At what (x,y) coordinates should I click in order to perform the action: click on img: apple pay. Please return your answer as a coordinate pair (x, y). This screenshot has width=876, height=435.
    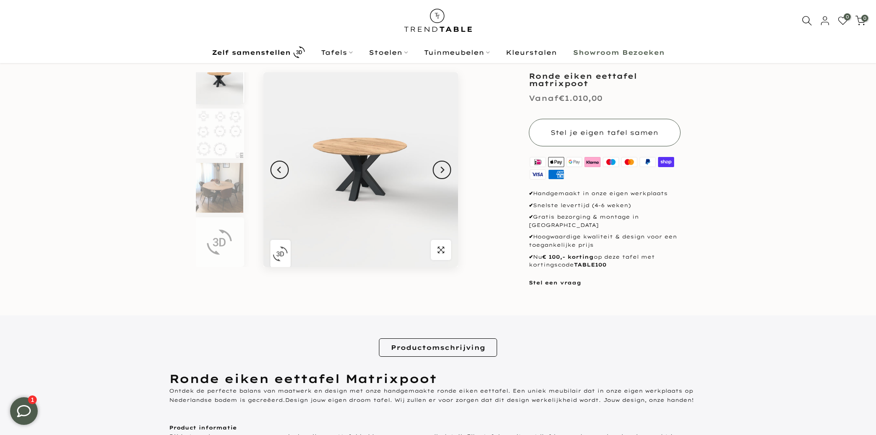
    Looking at the image, I should click on (556, 161).